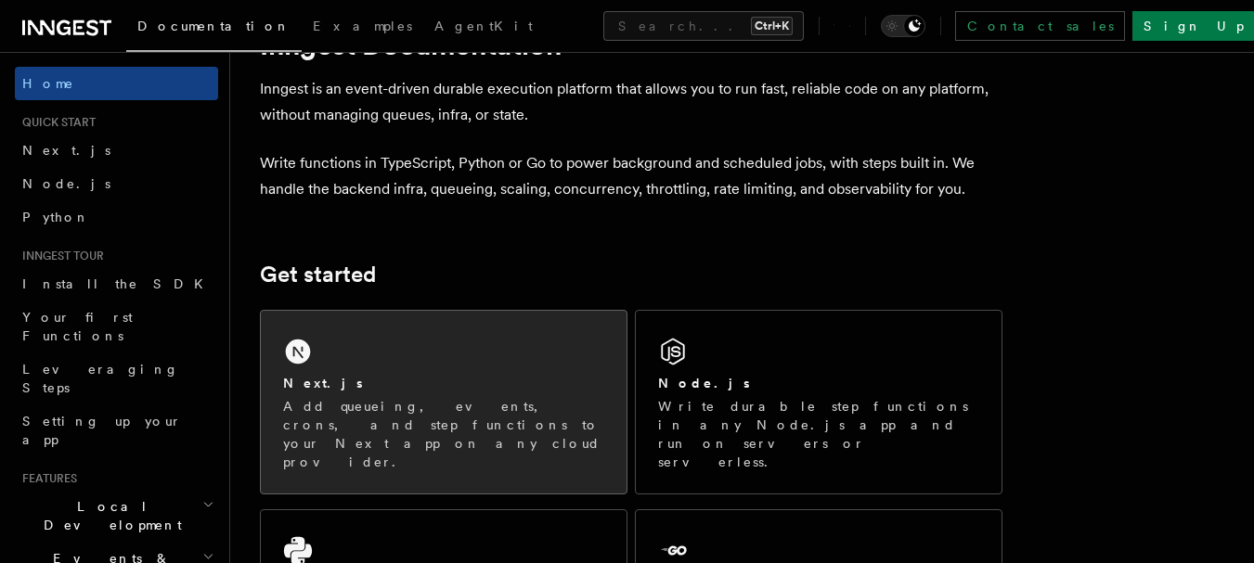  I want to click on span: Quick start, so click(55, 123).